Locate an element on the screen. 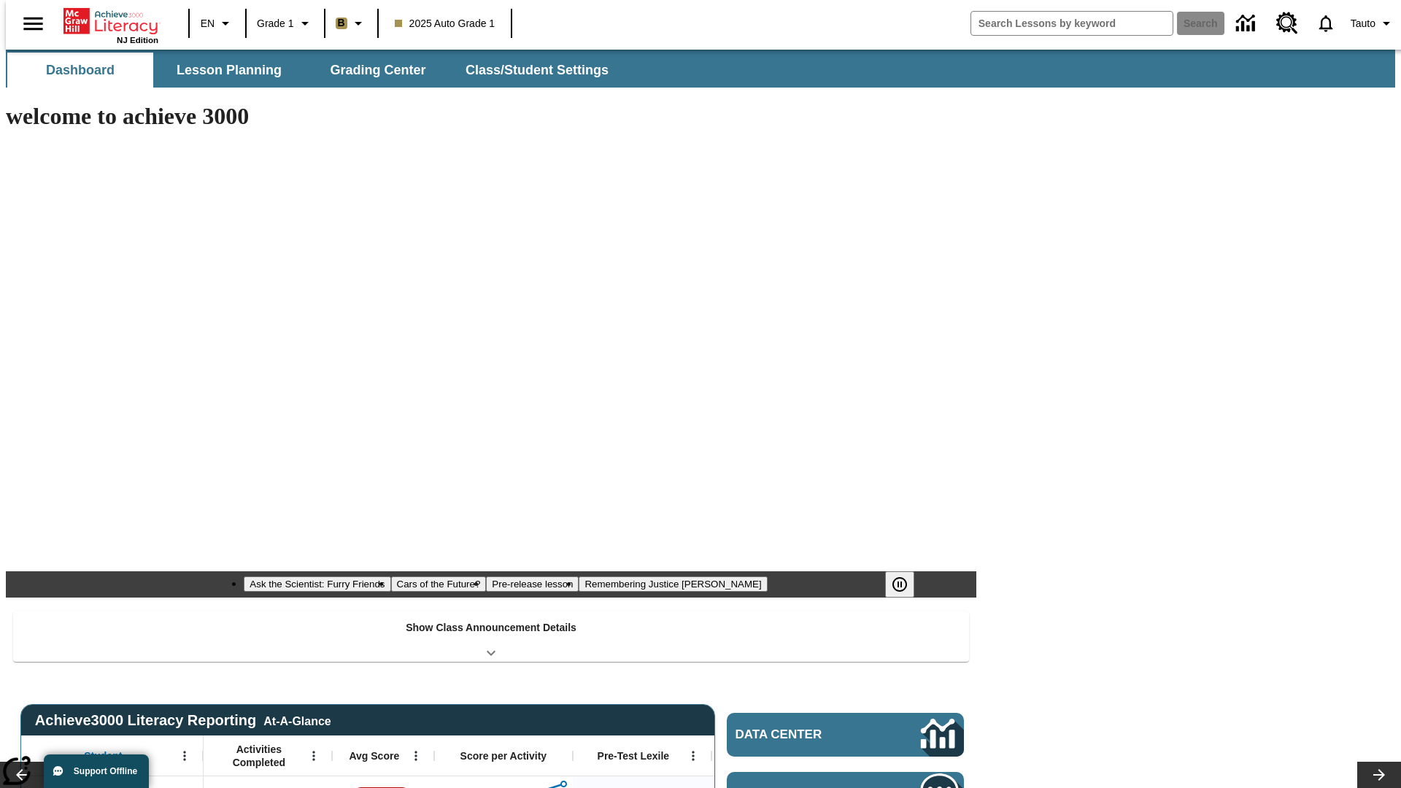 The image size is (1401, 788). button: Grading Center is located at coordinates (378, 70).